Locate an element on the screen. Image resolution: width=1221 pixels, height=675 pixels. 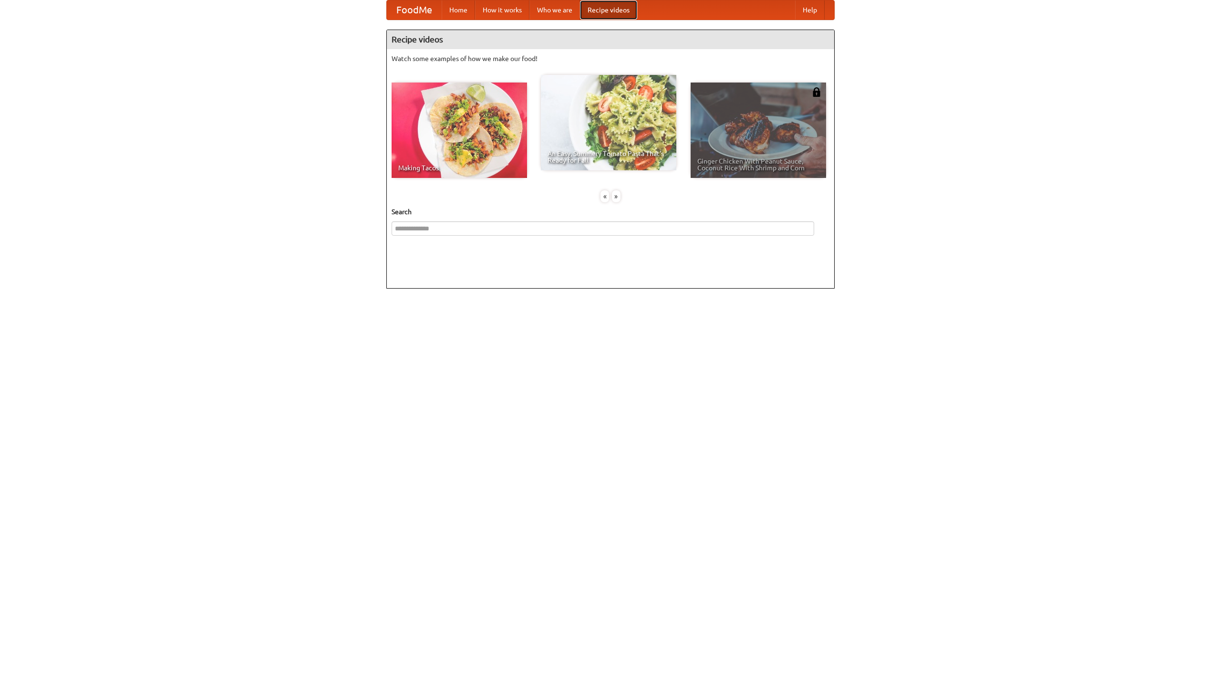
p: Watch some examples of how we make our food! is located at coordinates (610, 59).